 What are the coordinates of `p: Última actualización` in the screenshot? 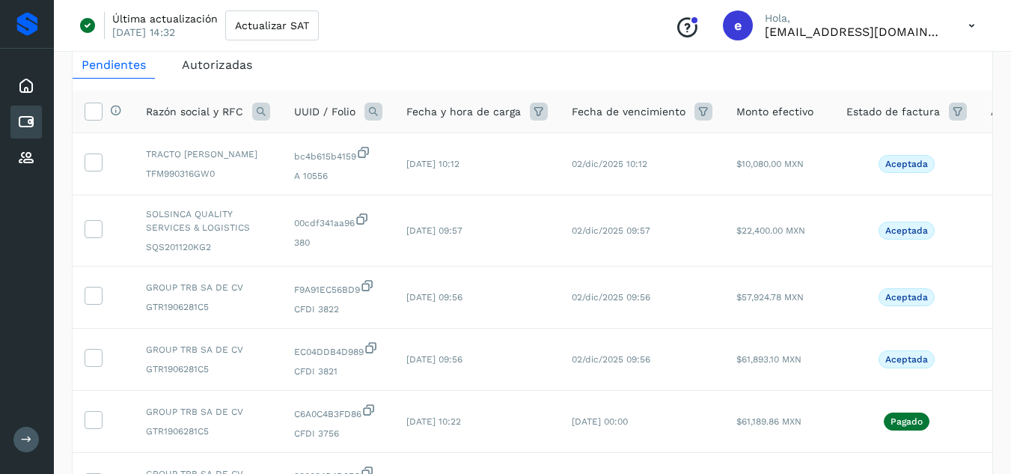 It's located at (165, 19).